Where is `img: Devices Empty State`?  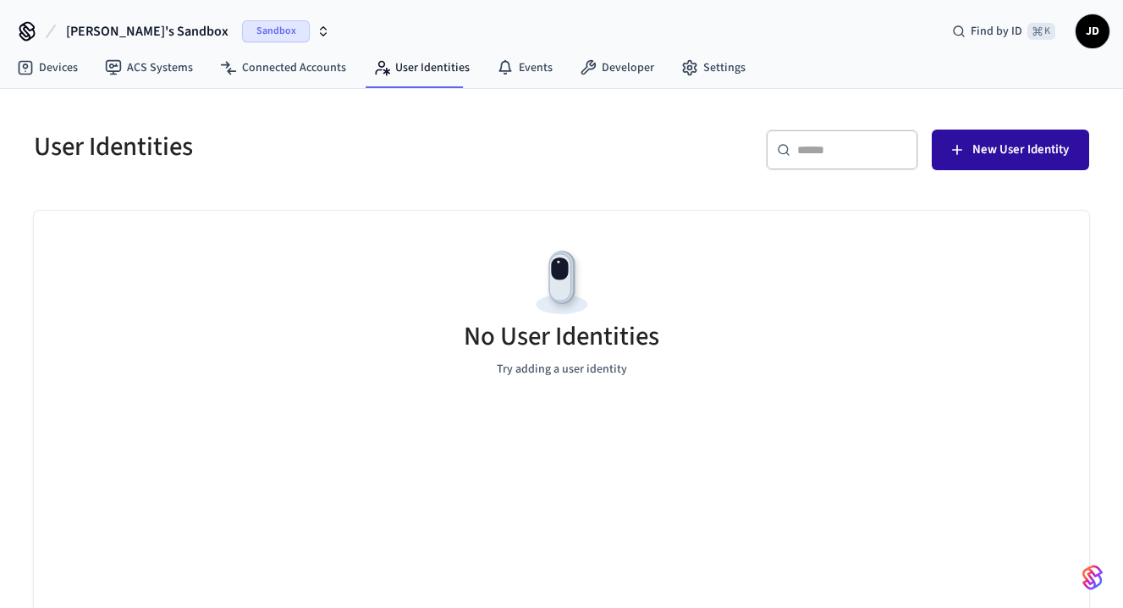 img: Devices Empty State is located at coordinates (562, 283).